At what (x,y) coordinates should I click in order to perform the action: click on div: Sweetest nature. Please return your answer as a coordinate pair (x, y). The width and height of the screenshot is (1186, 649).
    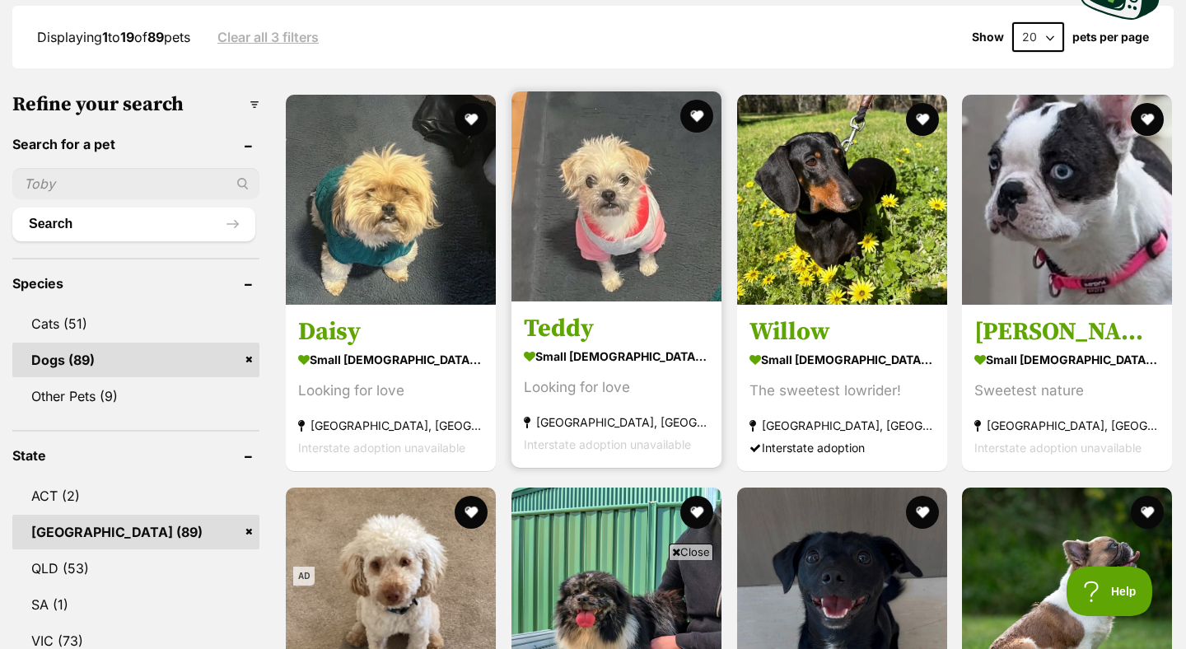
    Looking at the image, I should click on (1066, 391).